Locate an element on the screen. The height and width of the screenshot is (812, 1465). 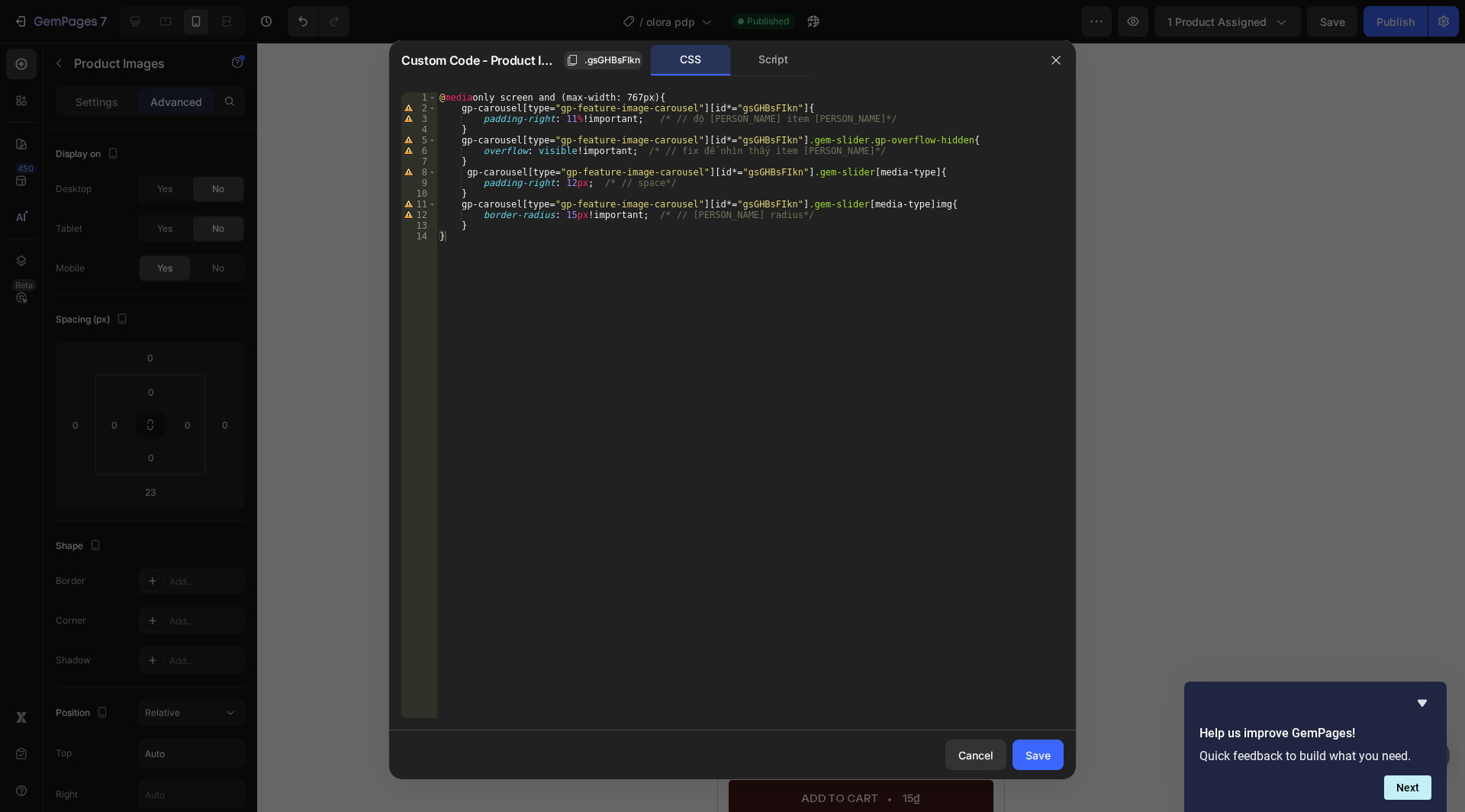
div: Save is located at coordinates (1038, 756).